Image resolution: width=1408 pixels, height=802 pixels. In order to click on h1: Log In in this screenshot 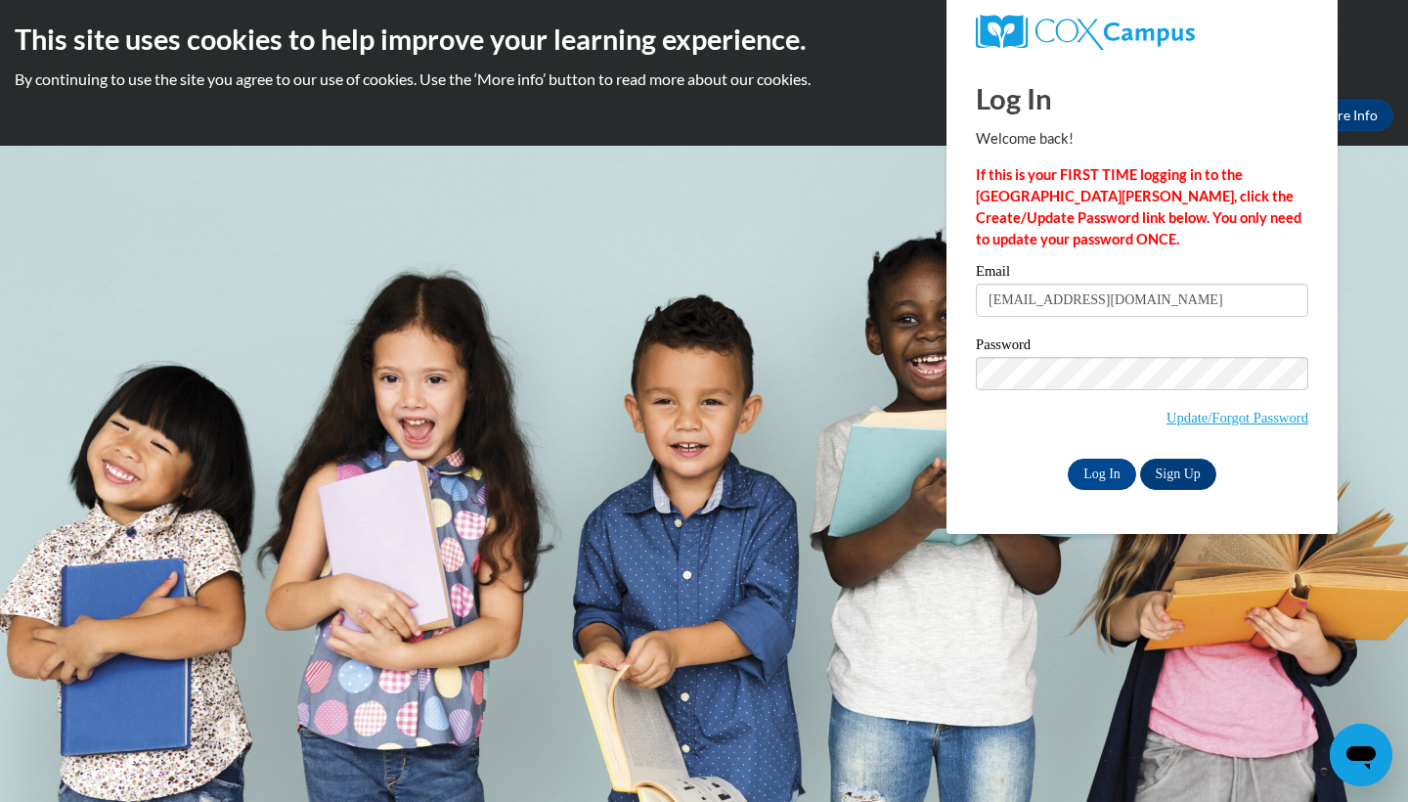, I will do `click(1142, 98)`.